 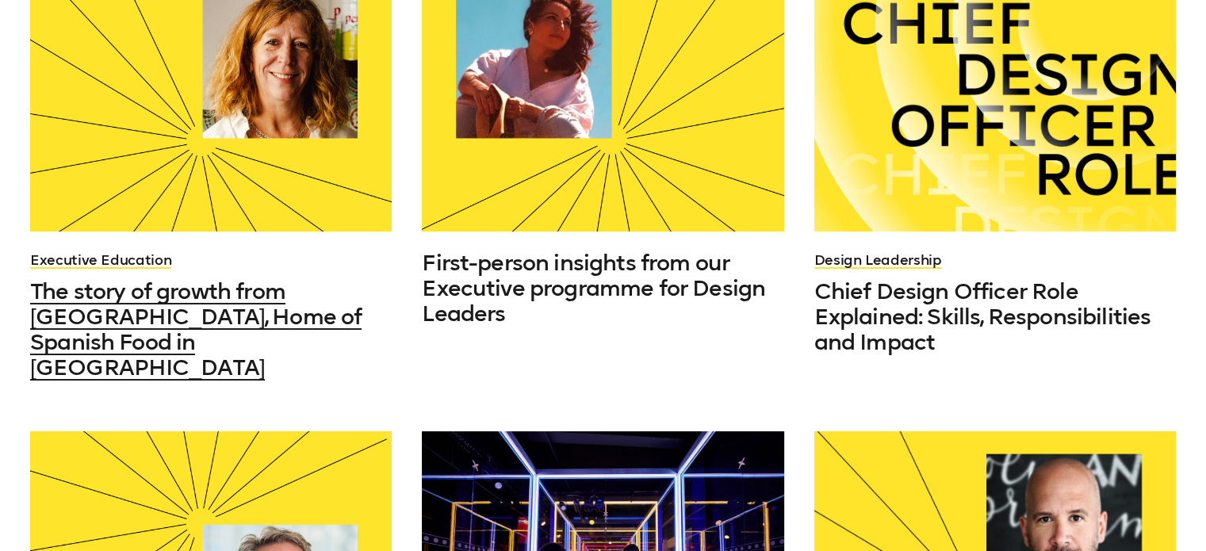 I want to click on span: Chief Design Officer Role Explained: Skills, Responsibilities and Impact, so click(x=982, y=316).